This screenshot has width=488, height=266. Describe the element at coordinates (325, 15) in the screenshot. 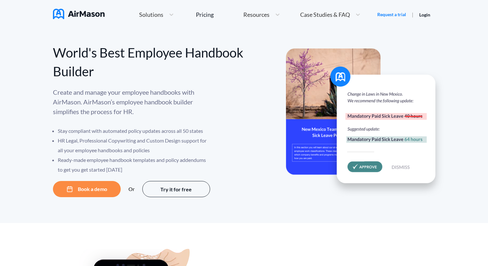

I see `span: Case Studies & FAQ` at that location.